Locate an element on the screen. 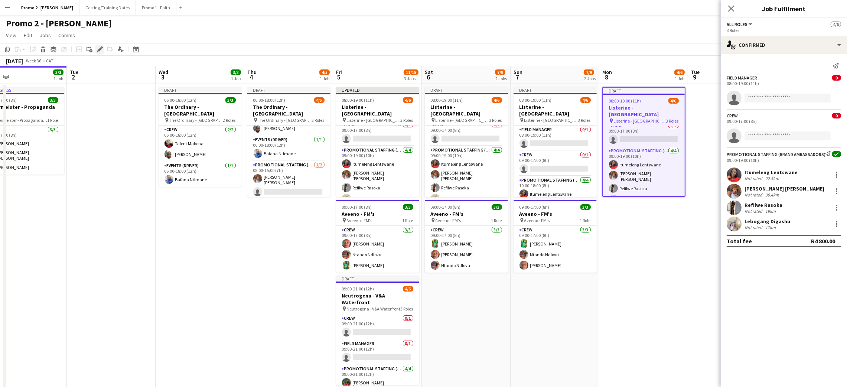  div: 19km is located at coordinates (770, 211).